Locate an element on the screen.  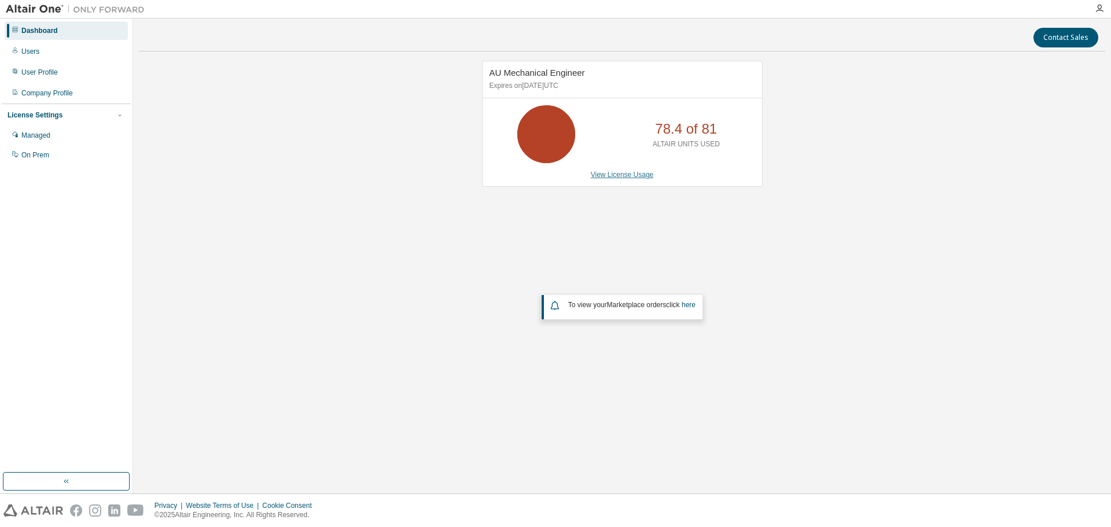
div: Managed is located at coordinates (36, 135).